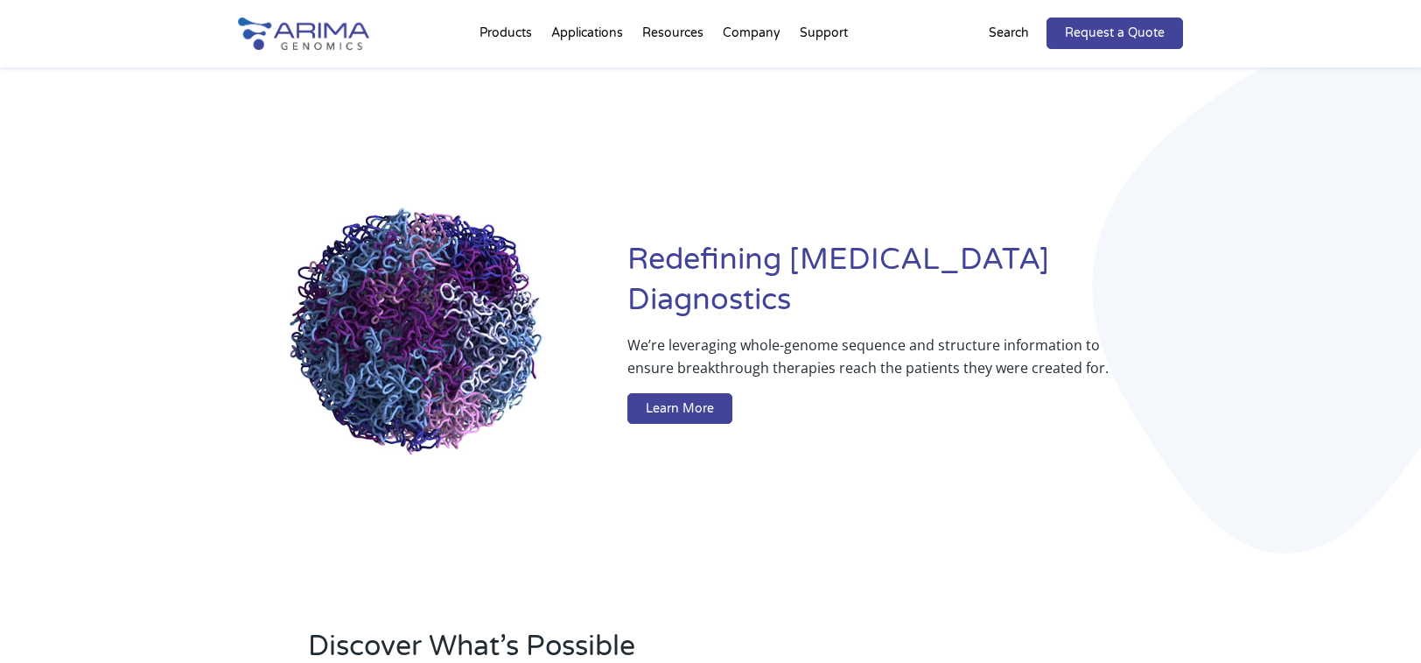  What do you see at coordinates (680, 409) in the screenshot?
I see `a: Learn More` at bounding box center [680, 409].